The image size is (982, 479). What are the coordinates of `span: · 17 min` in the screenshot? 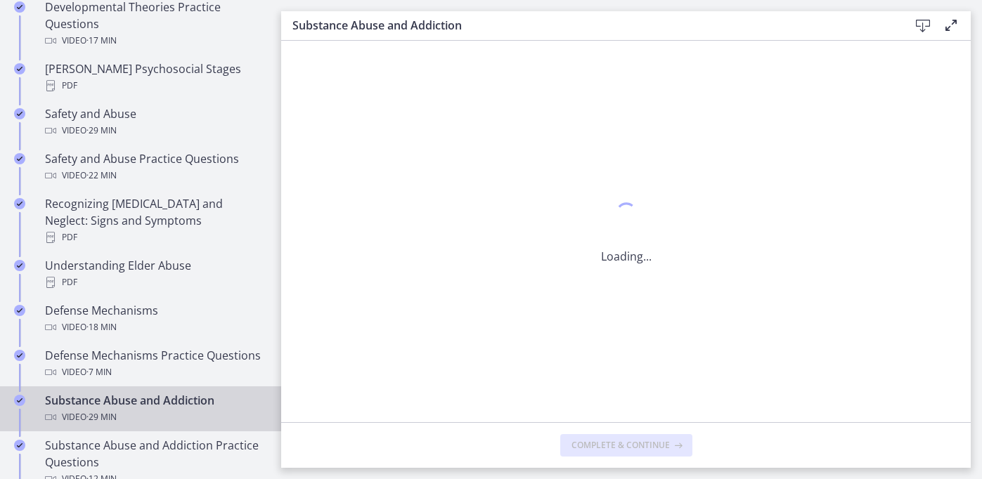 It's located at (101, 41).